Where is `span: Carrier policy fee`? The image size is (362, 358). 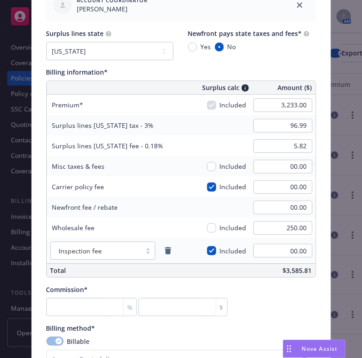
span: Carrier policy fee is located at coordinates (78, 186).